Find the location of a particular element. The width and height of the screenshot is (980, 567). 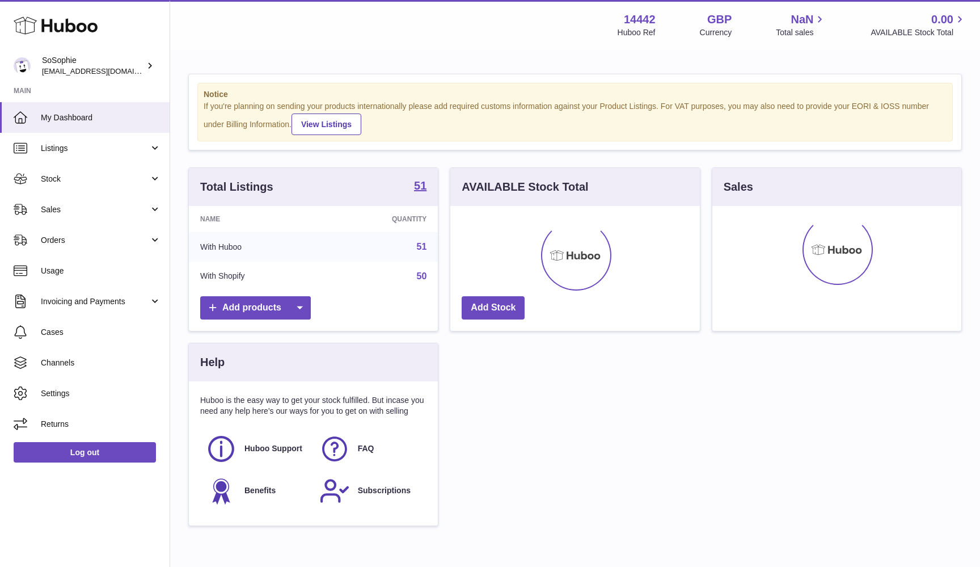

td: With Shopify is located at coordinates (256, 276).